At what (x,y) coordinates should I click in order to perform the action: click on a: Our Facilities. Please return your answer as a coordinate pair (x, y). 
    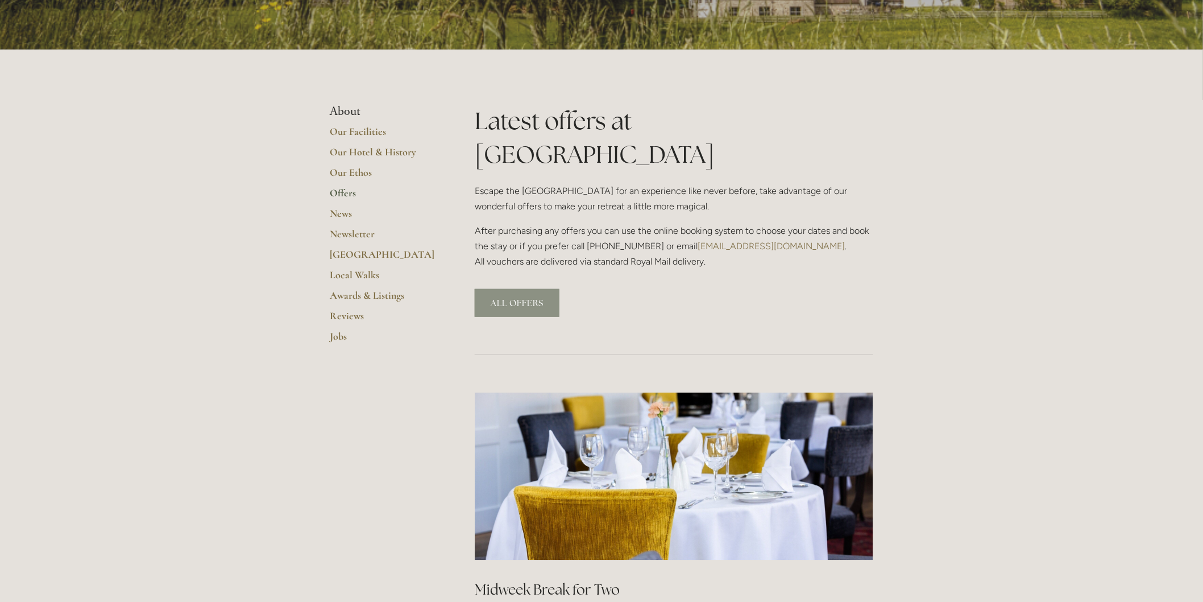
    Looking at the image, I should click on (384, 135).